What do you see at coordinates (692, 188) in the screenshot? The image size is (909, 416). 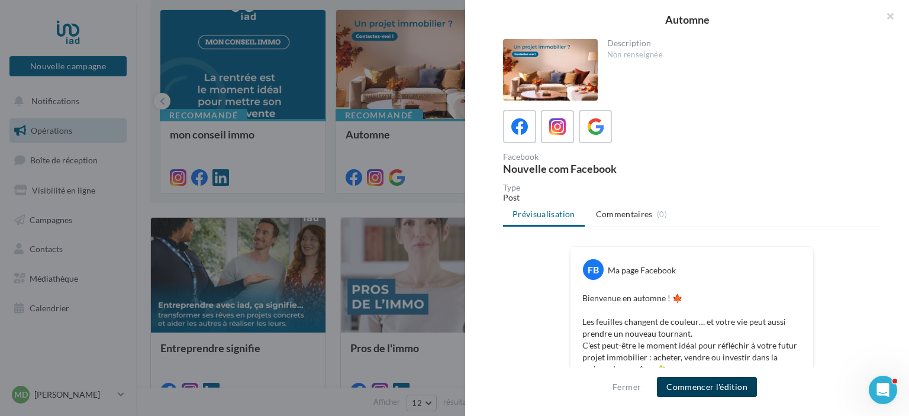 I see `div: Type` at bounding box center [692, 188].